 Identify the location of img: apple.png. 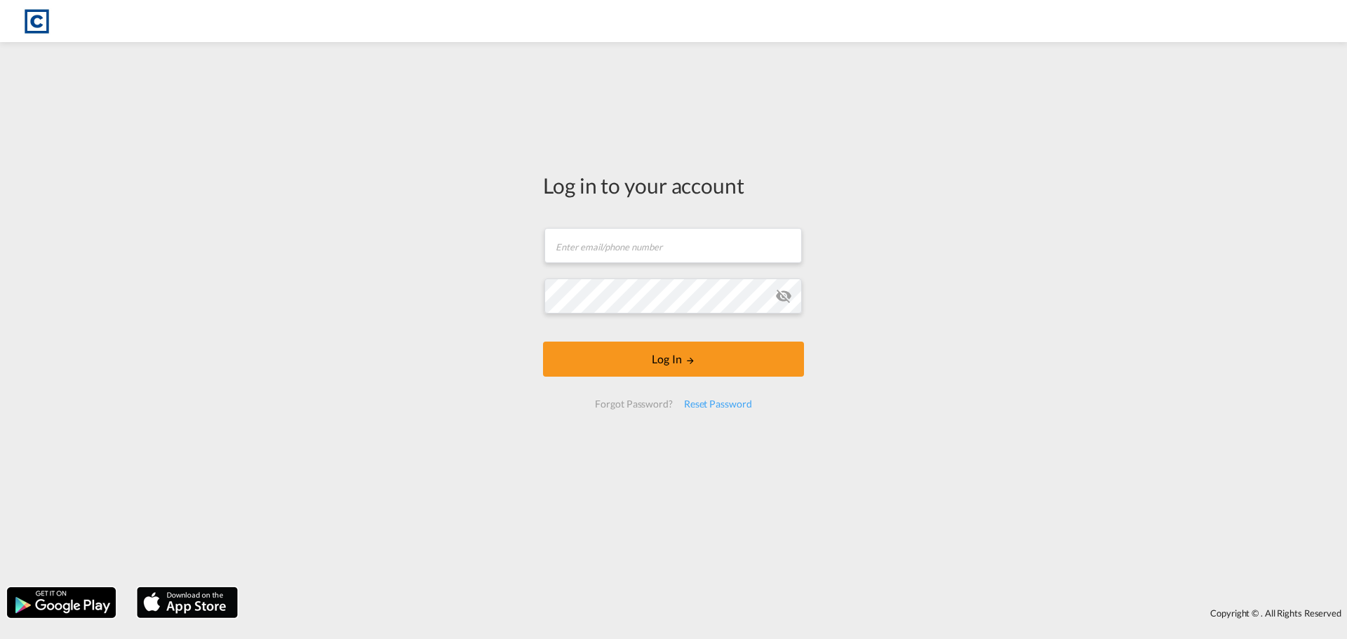
(187, 603).